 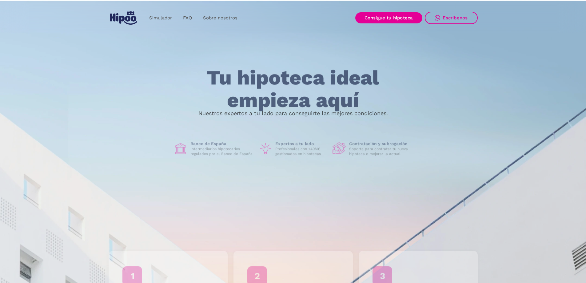 What do you see at coordinates (222, 144) in the screenshot?
I see `h1: Banco de España` at bounding box center [222, 144].